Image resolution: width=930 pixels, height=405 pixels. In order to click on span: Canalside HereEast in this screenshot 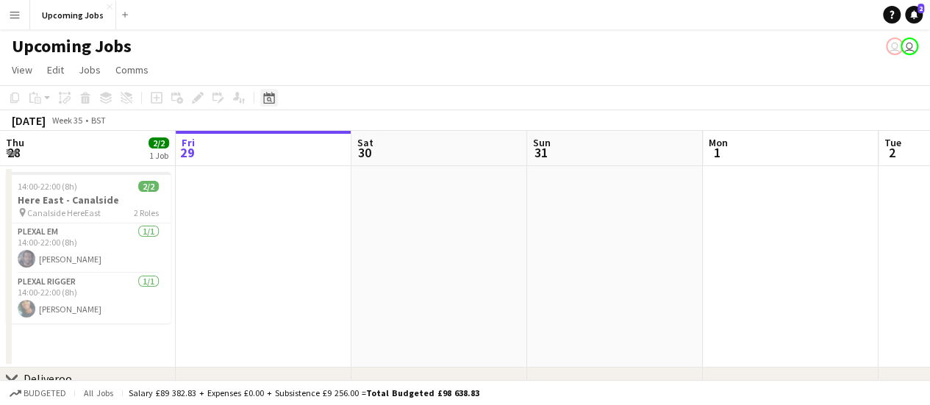, I will do `click(64, 213)`.